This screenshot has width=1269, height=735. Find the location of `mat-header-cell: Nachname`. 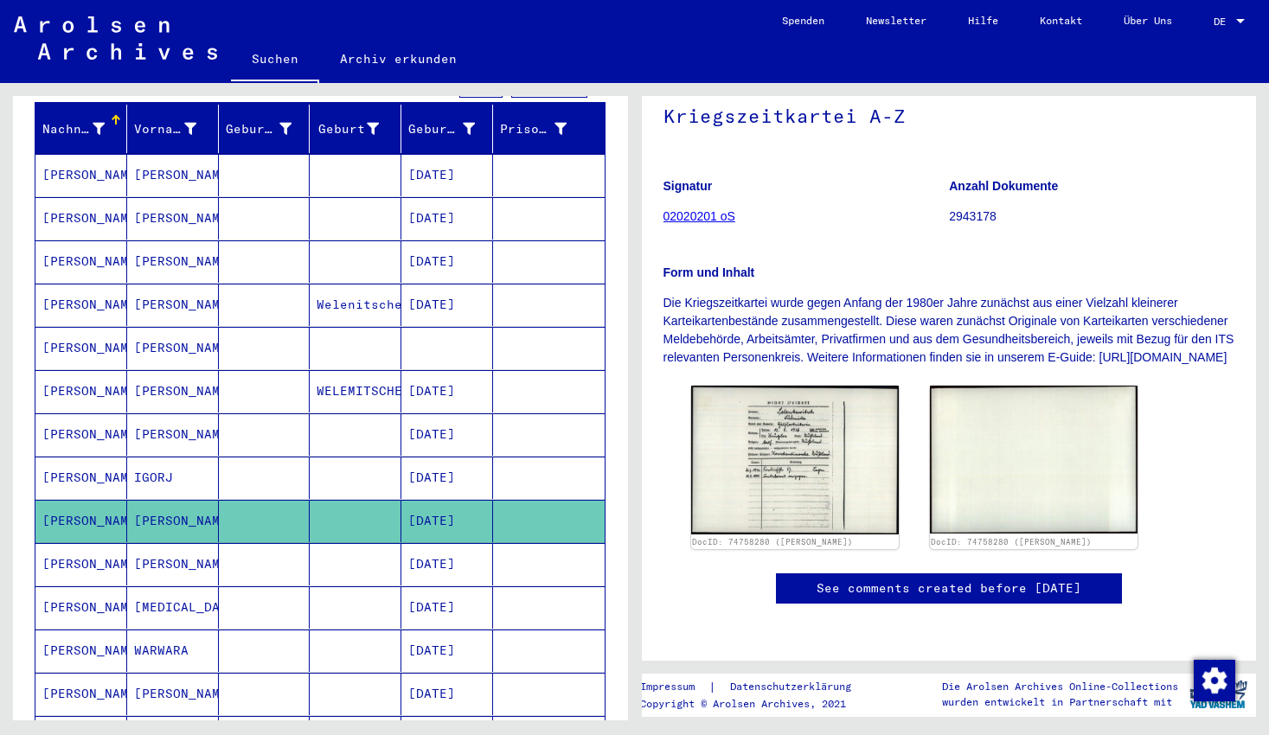

mat-header-cell: Nachname is located at coordinates (81, 129).